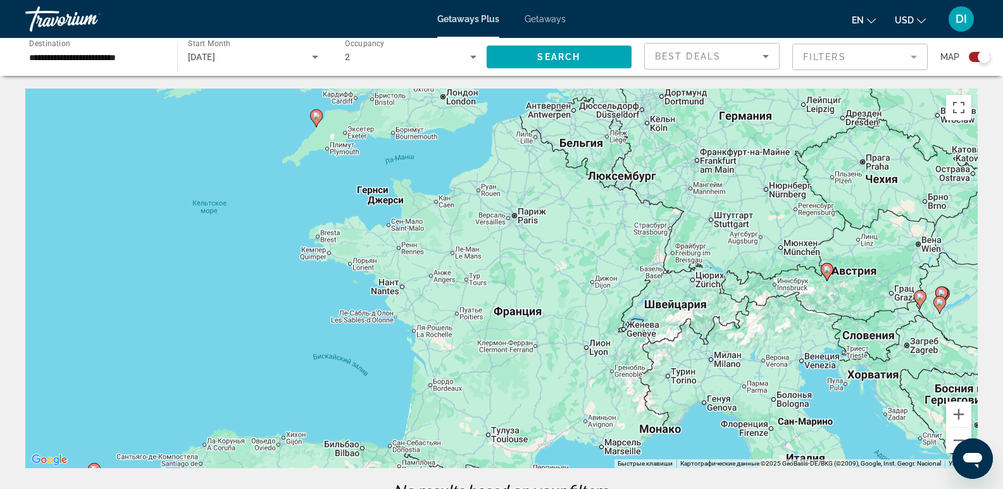 The width and height of the screenshot is (1003, 489). I want to click on button: Change currency, so click(910, 20).